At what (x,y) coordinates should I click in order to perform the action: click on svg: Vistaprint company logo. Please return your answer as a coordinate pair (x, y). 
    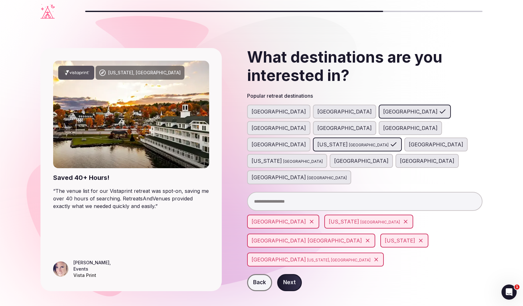
    Looking at the image, I should click on (76, 73).